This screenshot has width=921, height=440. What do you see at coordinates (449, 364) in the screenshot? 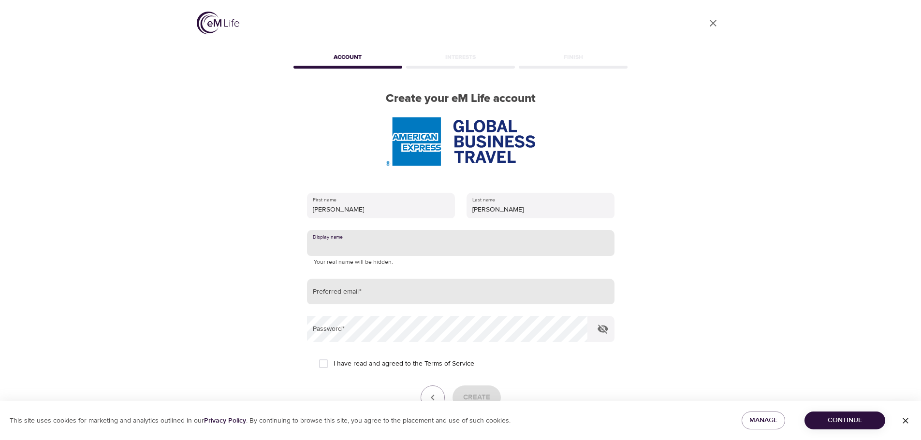
I see `a: Terms of Service` at bounding box center [449, 364].